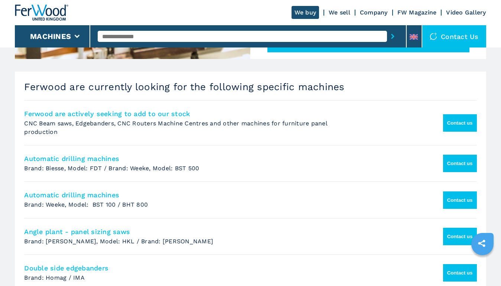 The width and height of the screenshot is (501, 286). I want to click on a: We buy, so click(305, 12).